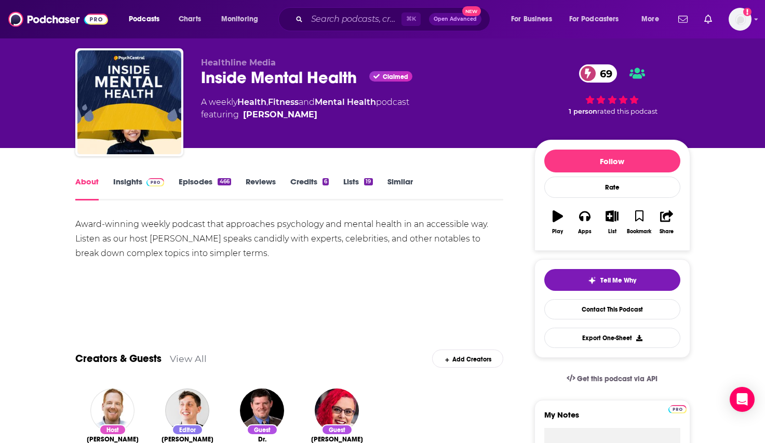 This screenshot has height=443, width=765. Describe the element at coordinates (611, 222) in the screenshot. I see `button: List` at that location.